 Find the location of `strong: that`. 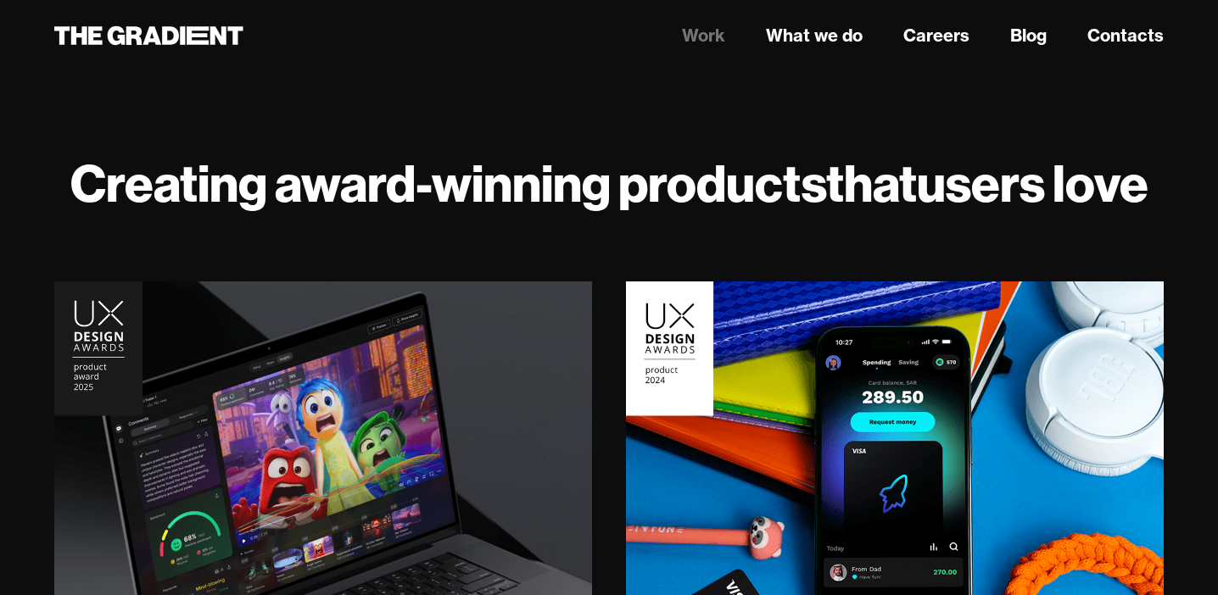

strong: that is located at coordinates (871, 183).